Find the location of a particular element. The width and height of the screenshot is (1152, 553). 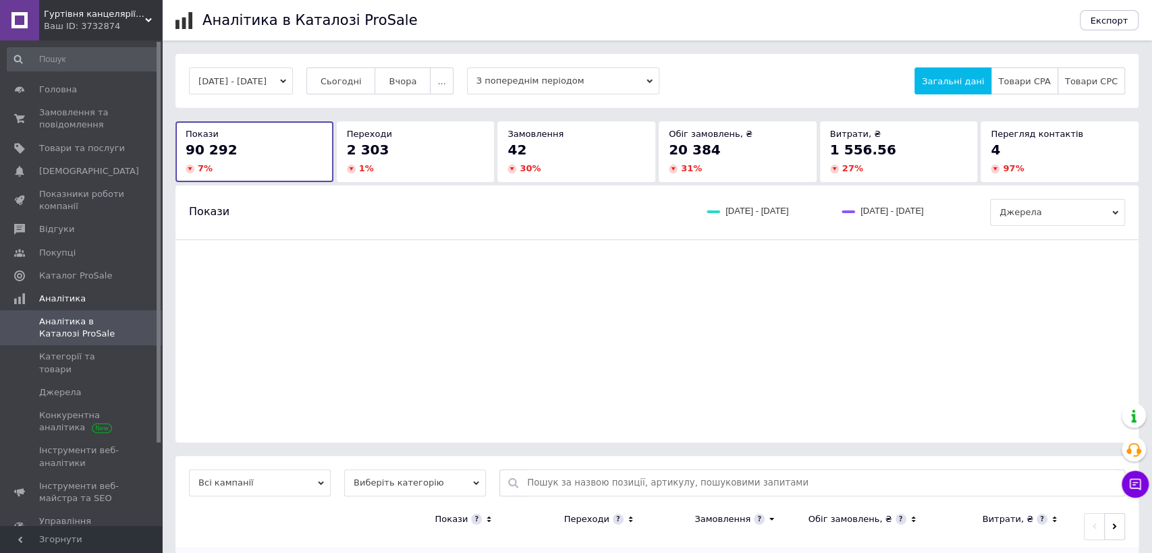

span: Витрати, ₴ is located at coordinates (856, 134).